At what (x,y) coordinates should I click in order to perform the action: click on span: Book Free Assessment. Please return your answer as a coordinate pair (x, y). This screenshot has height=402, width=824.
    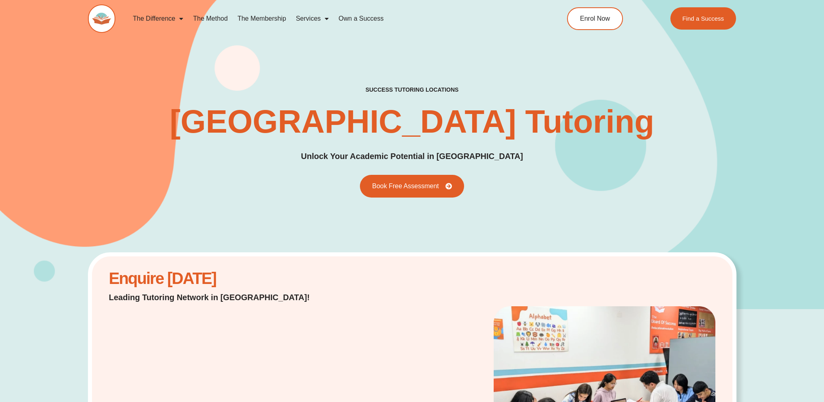
    Looking at the image, I should click on (405, 186).